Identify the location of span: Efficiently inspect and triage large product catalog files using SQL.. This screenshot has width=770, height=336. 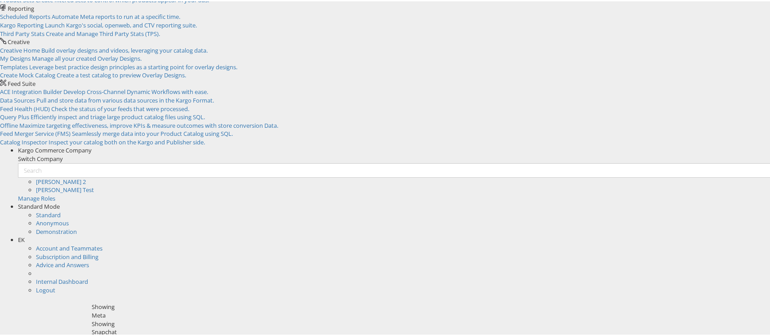
(118, 116).